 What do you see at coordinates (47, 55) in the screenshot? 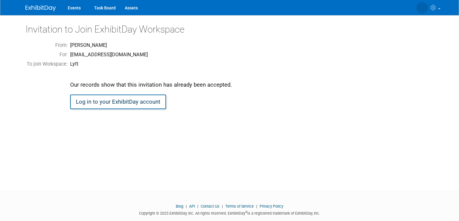
I see `td: For:` at bounding box center [47, 55].